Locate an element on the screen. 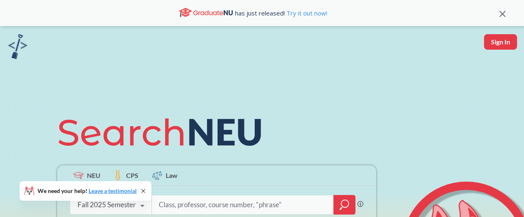 The height and width of the screenshot is (217, 524). img: sandbox logo is located at coordinates (18, 46).